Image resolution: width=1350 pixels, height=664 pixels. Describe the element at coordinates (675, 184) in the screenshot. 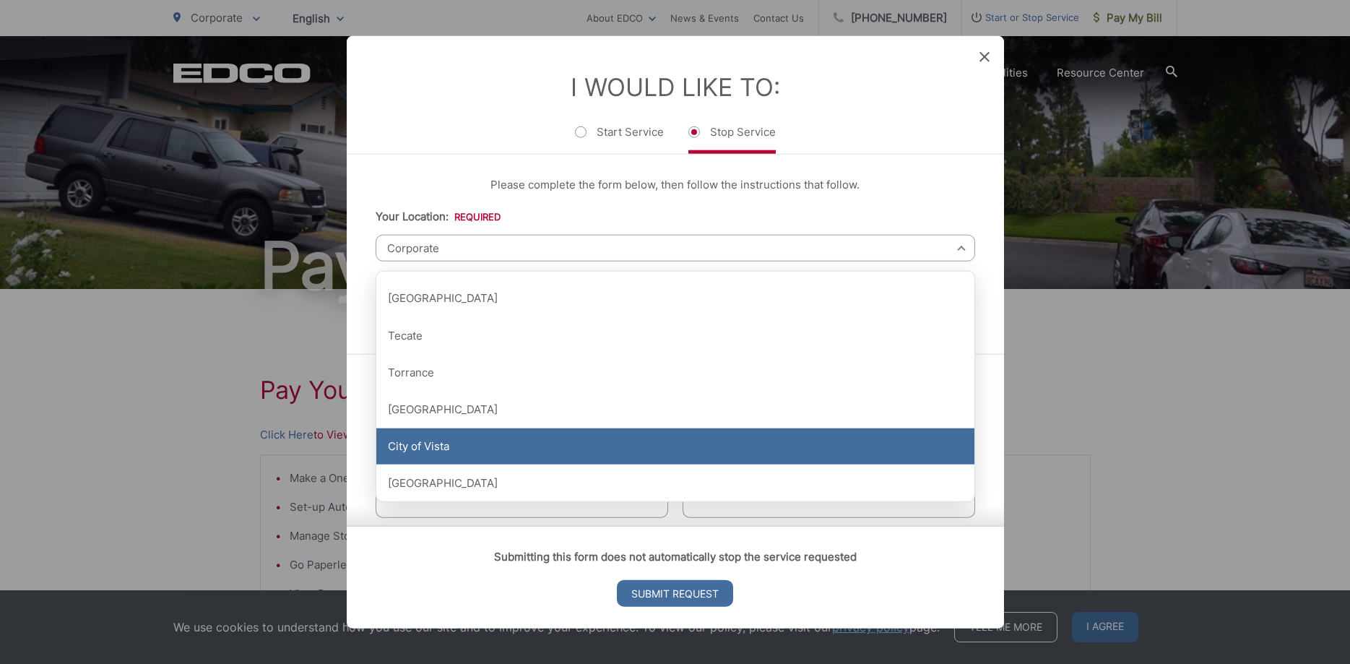

I see `p: Please complete the form below, then follow the instructions that follow.` at that location.